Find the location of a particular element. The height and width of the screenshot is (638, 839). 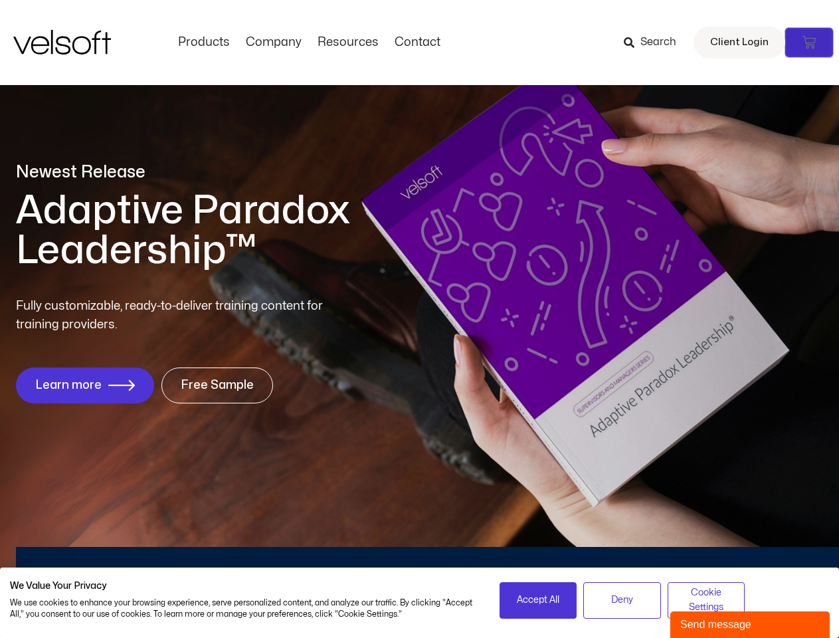

div: Send message is located at coordinates (80, 16).